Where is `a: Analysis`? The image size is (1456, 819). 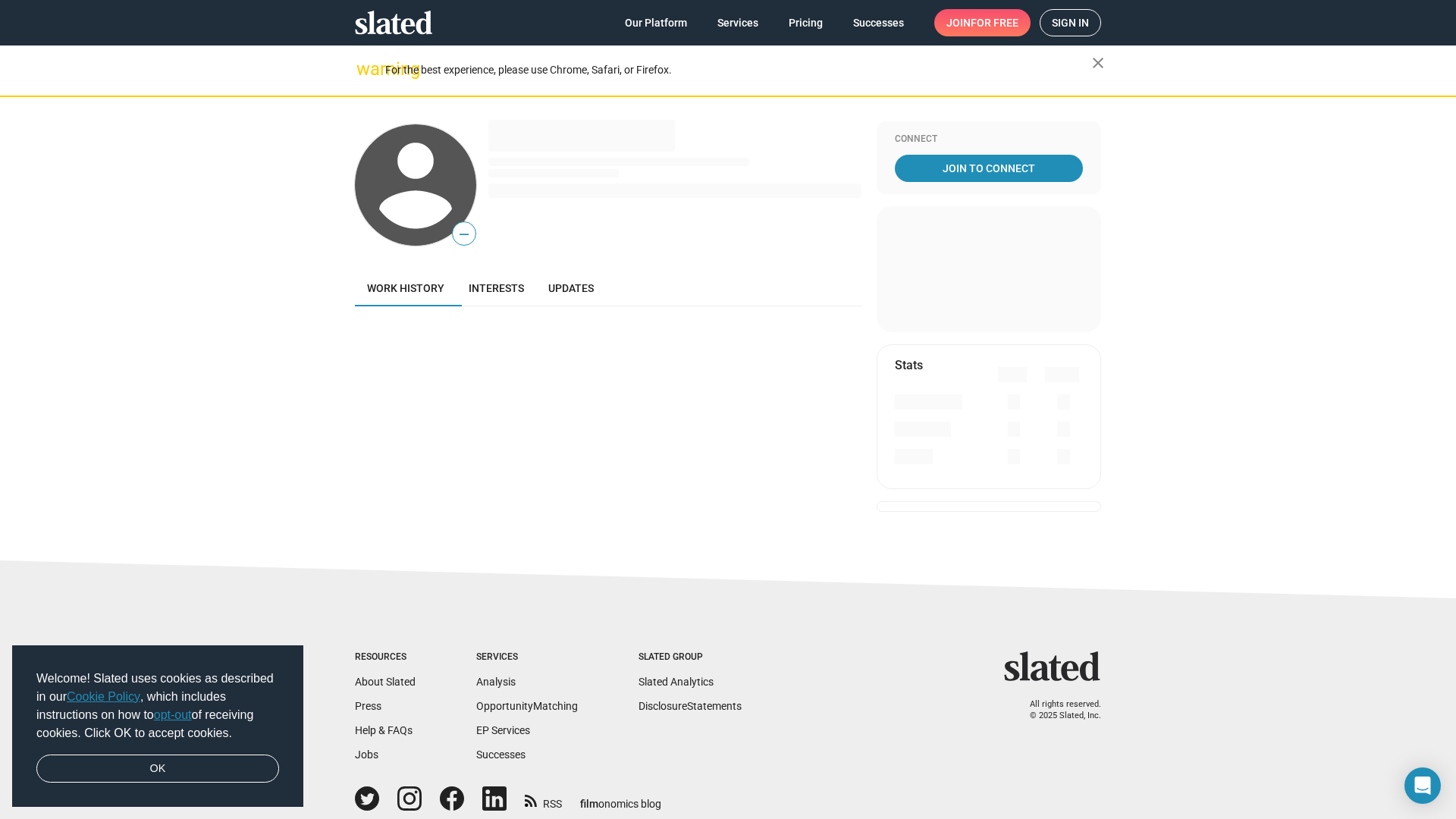 a: Analysis is located at coordinates (495, 681).